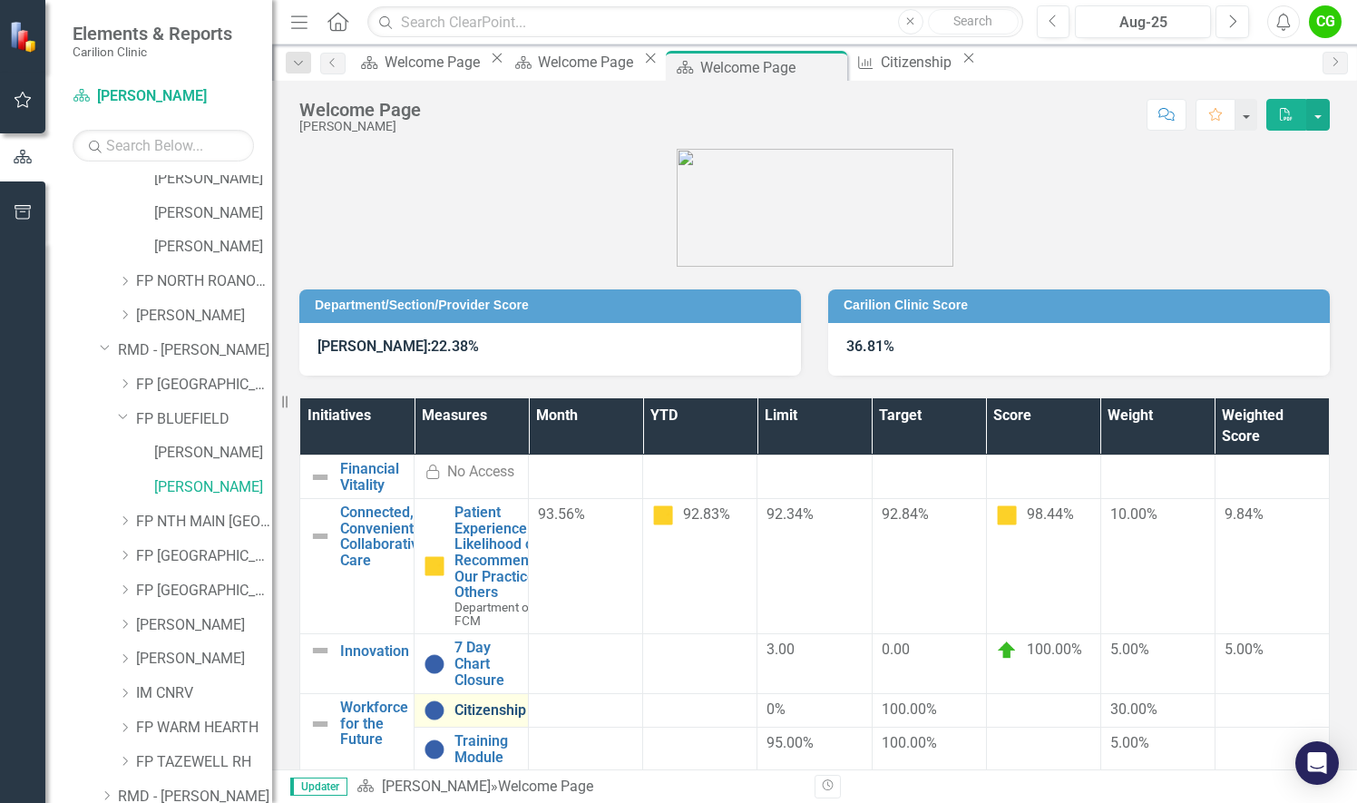  What do you see at coordinates (1325, 22) in the screenshot?
I see `div: CG` at bounding box center [1325, 22].